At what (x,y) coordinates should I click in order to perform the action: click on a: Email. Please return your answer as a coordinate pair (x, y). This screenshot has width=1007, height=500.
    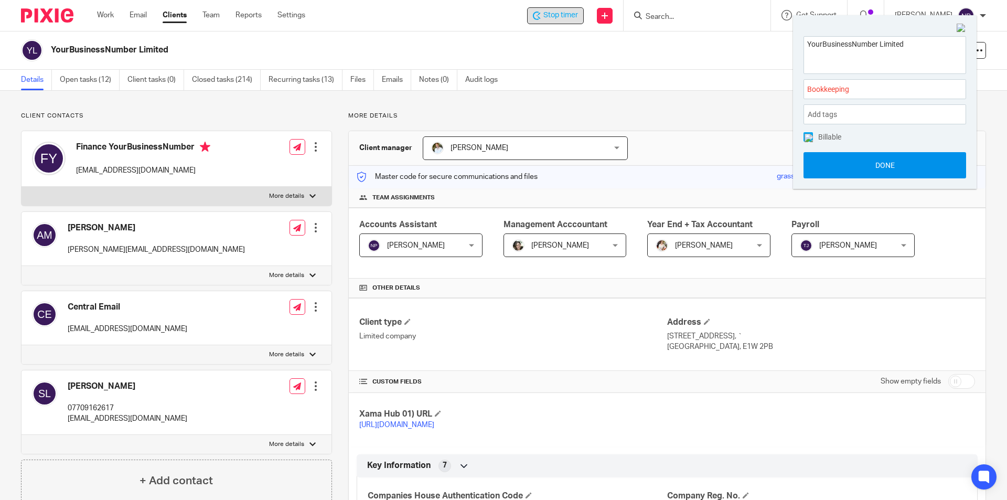
    Looking at the image, I should click on (138, 15).